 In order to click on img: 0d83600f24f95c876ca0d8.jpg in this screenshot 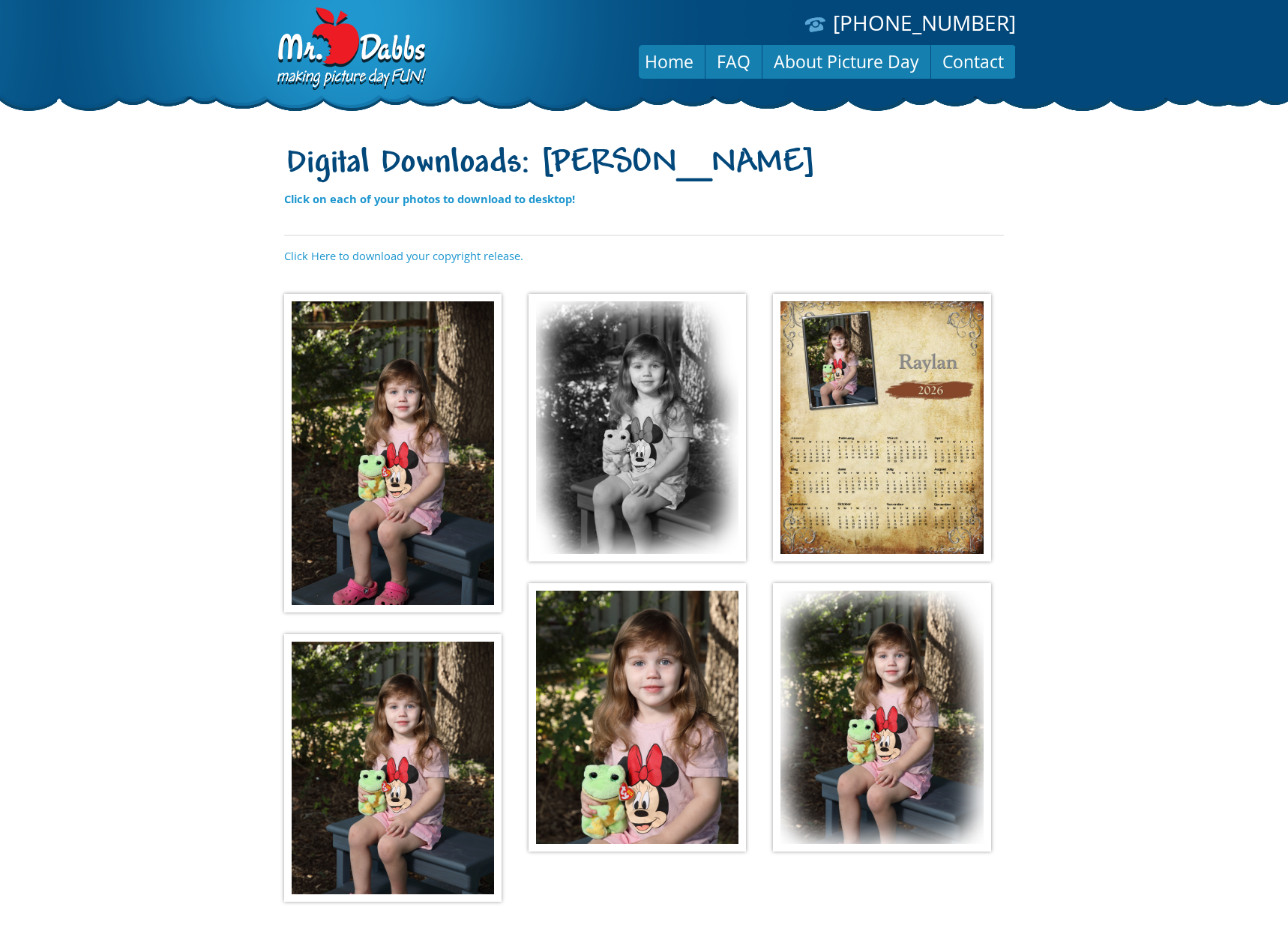, I will do `click(882, 428)`.